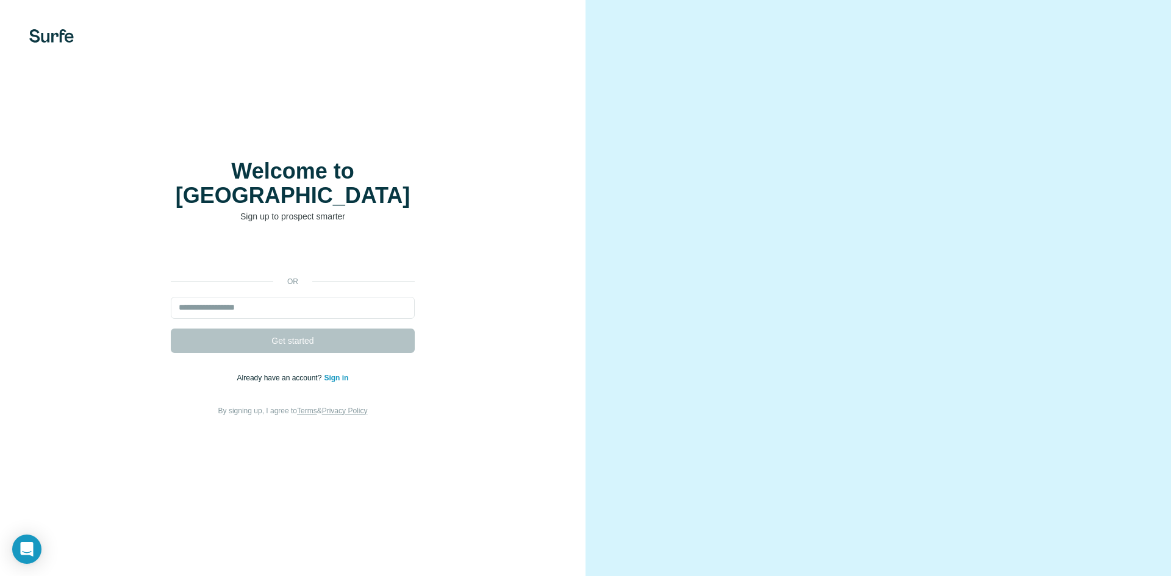 This screenshot has width=1171, height=576. I want to click on a: Privacy Policy, so click(345, 411).